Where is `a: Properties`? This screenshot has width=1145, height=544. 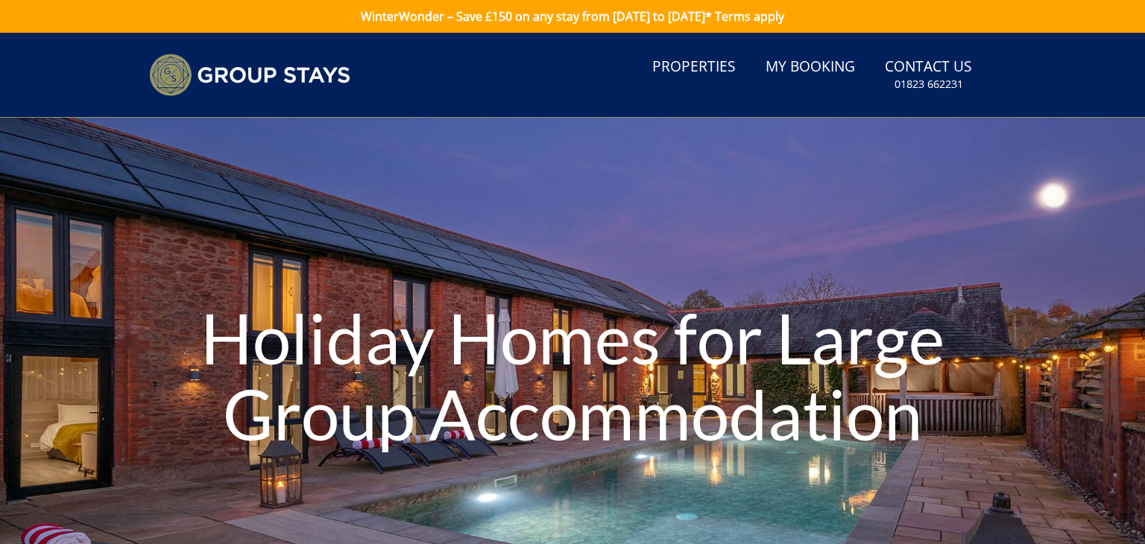 a: Properties is located at coordinates (694, 67).